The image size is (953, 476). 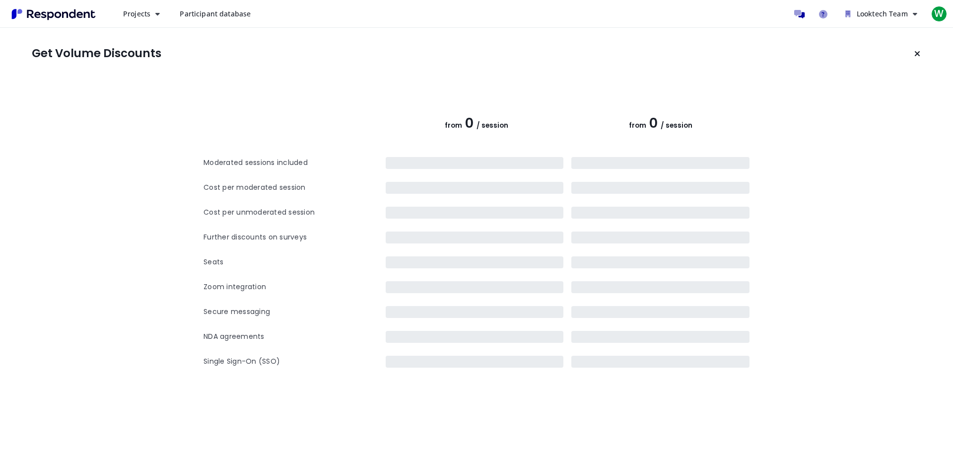 I want to click on img: Respondent, so click(x=54, y=14).